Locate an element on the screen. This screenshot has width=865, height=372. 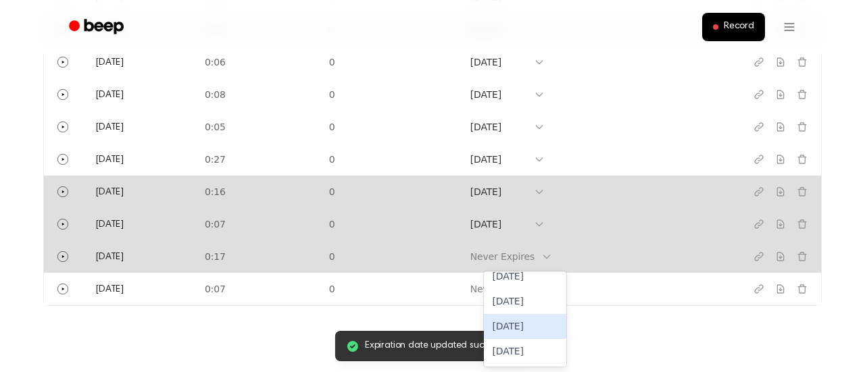
a: Beep is located at coordinates (97, 27).